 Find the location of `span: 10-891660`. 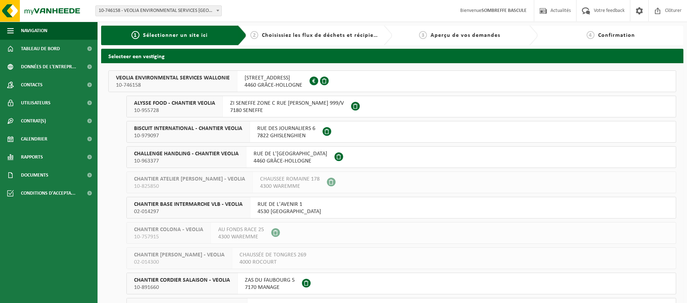

span: 10-891660 is located at coordinates (182, 288).